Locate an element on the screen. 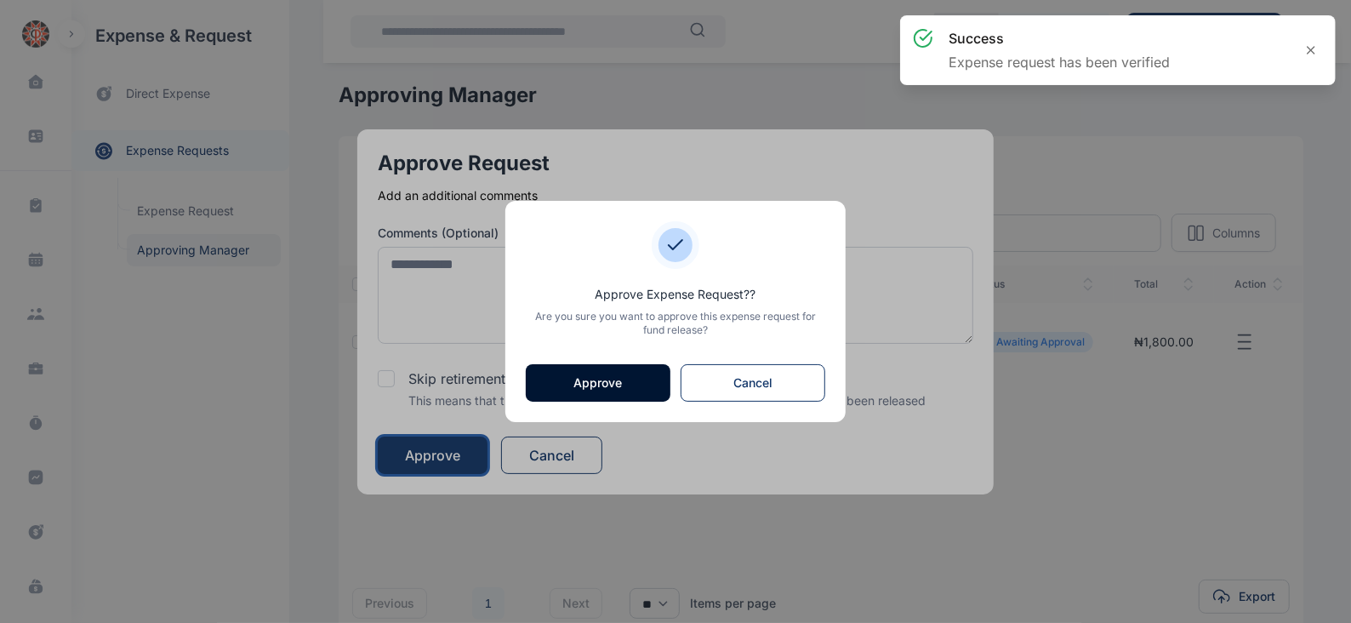  p: Expense request has been verified is located at coordinates (1059, 62).